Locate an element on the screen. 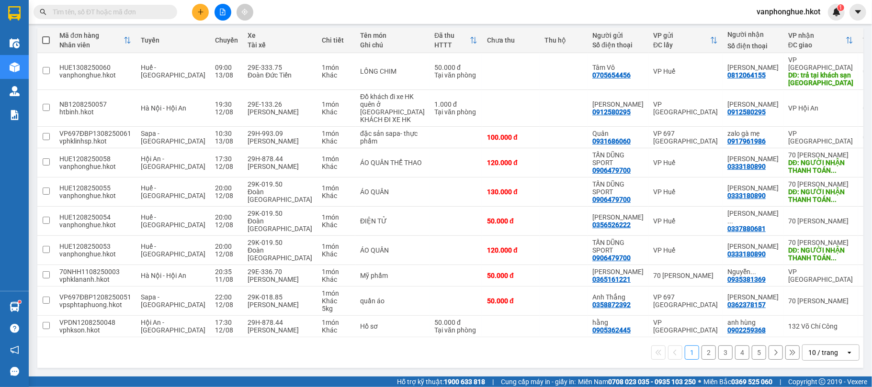 This screenshot has width=872, height=387. div: 10 / trang is located at coordinates (823, 353).